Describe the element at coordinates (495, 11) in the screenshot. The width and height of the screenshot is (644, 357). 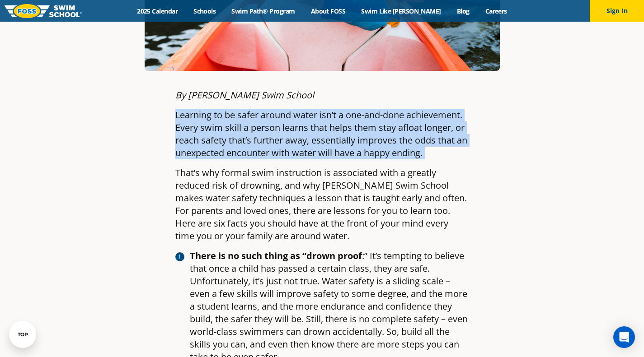
I see `a: Careers` at that location.